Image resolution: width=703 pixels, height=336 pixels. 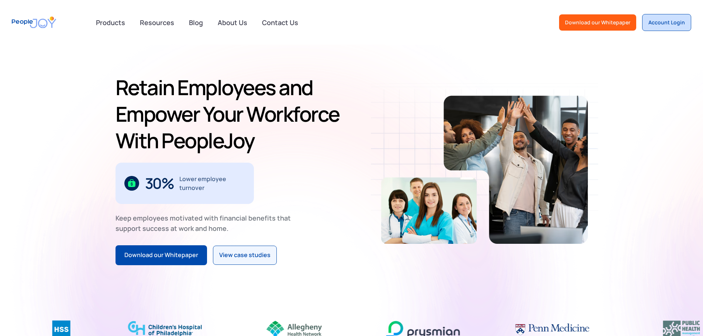 What do you see at coordinates (196, 22) in the screenshot?
I see `a: Blog` at bounding box center [196, 22].